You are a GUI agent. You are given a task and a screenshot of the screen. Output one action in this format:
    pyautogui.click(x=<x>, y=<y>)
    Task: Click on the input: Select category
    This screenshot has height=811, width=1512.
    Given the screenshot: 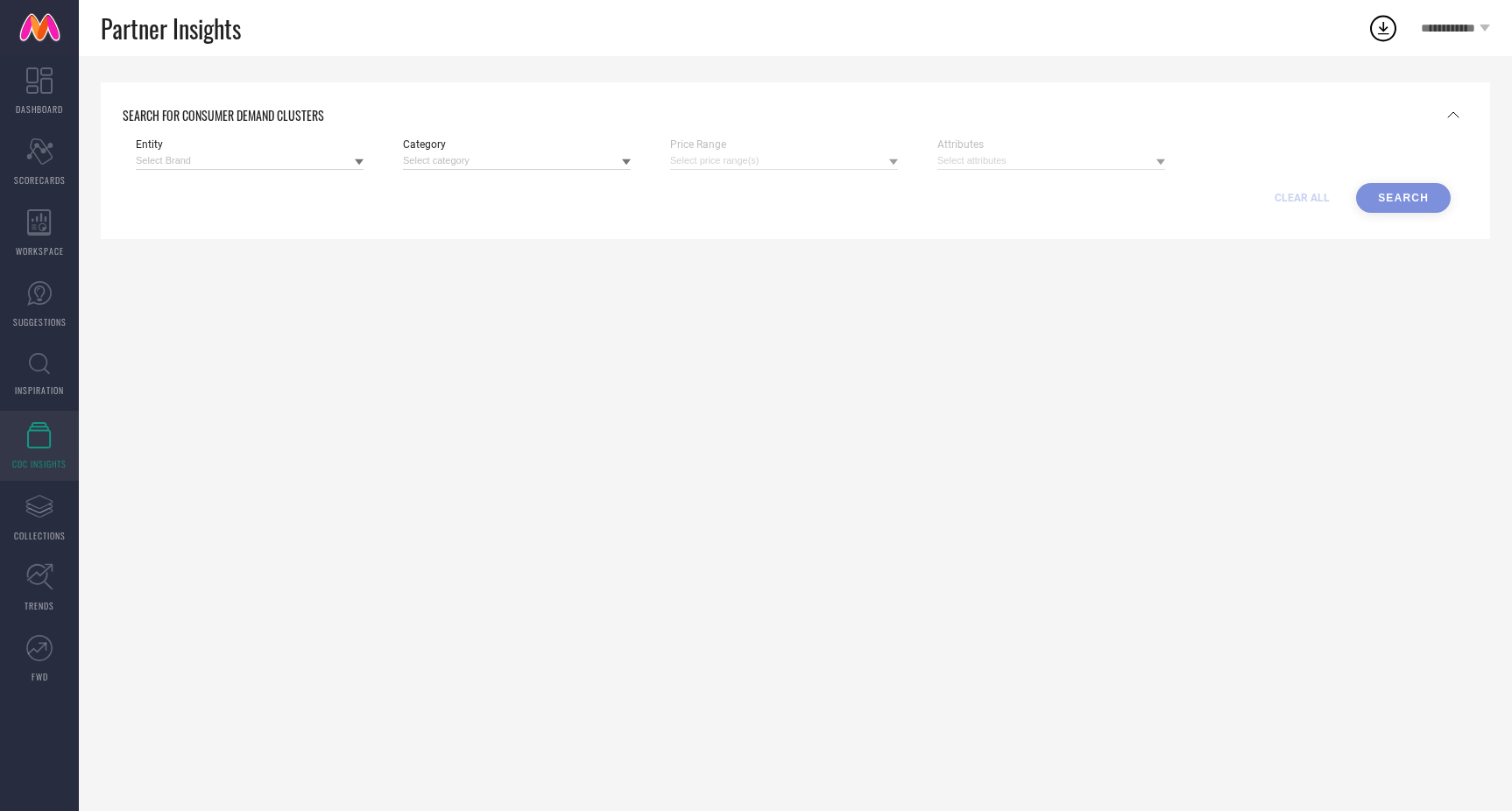 What is the action you would take?
    pyautogui.click(x=517, y=161)
    